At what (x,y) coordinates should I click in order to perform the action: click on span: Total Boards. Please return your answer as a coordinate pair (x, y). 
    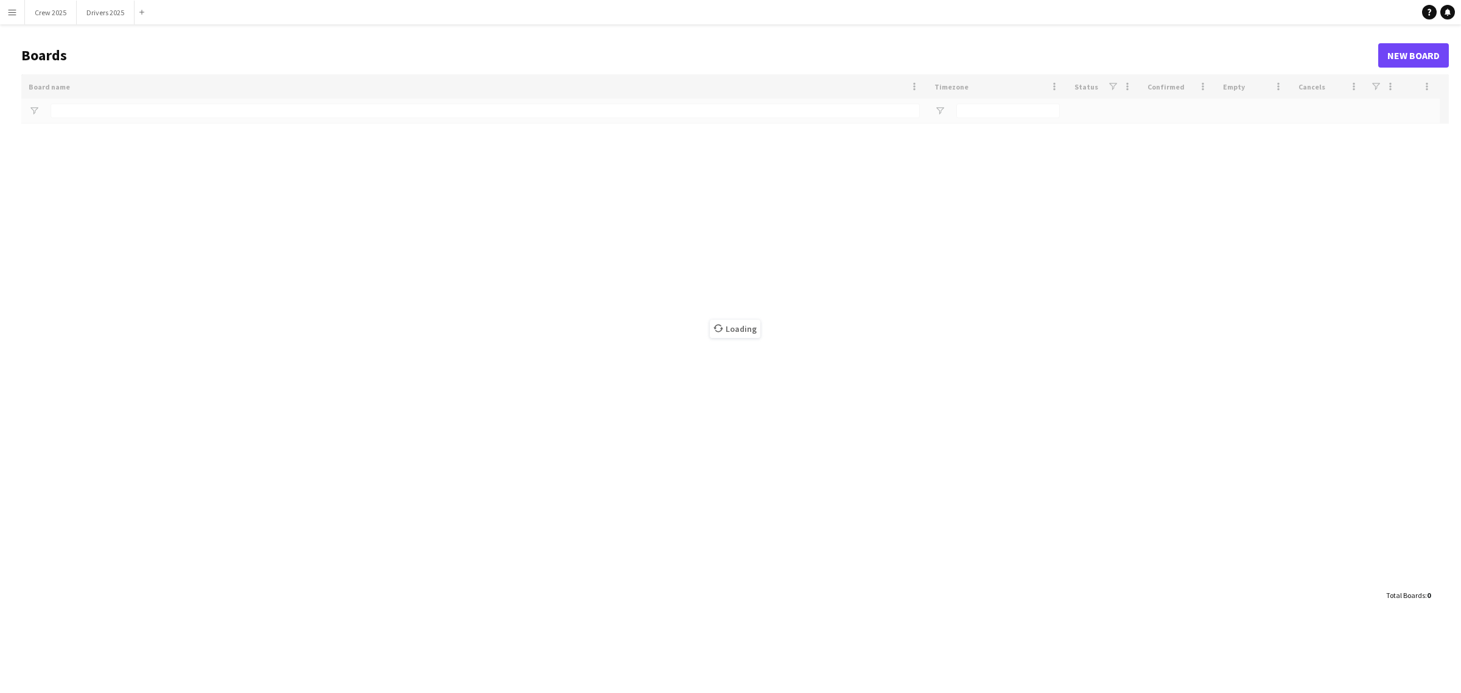
    Looking at the image, I should click on (1406, 595).